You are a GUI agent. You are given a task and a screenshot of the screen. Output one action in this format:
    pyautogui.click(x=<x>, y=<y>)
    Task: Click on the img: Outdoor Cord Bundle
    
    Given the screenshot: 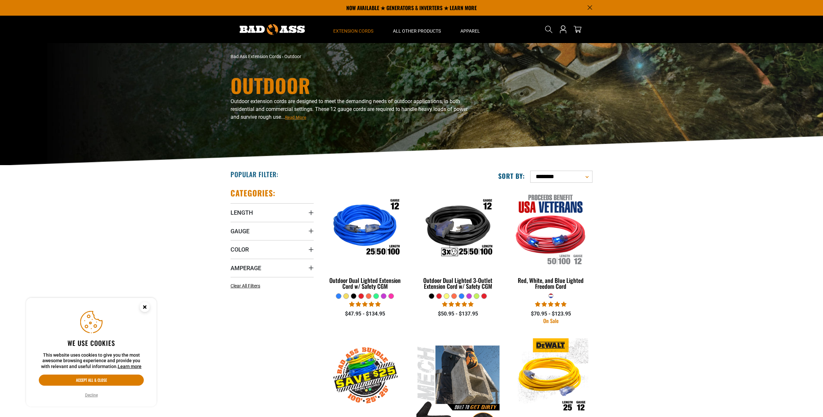 What is the action you would take?
    pyautogui.click(x=365, y=376)
    